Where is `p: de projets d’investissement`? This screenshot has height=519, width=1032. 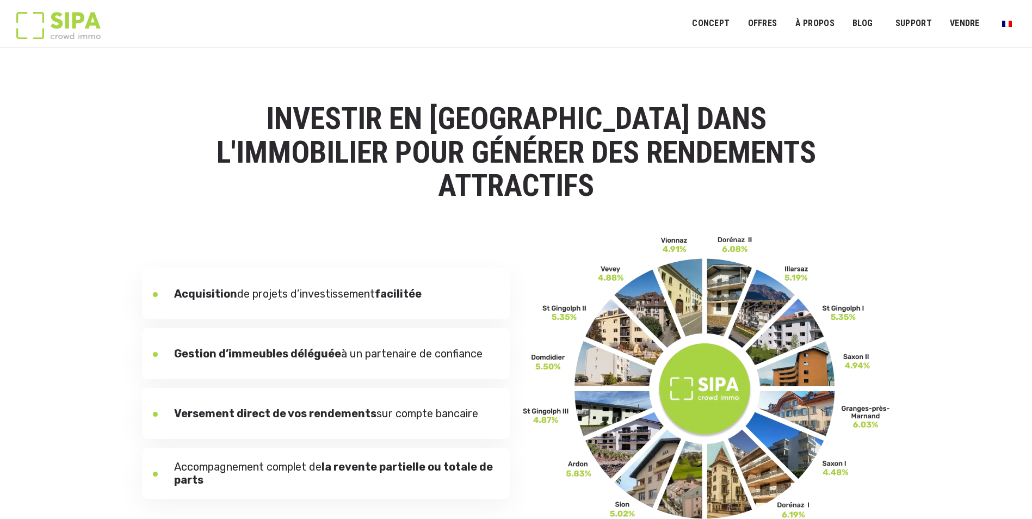 p: de projets d’investissement is located at coordinates (297, 294).